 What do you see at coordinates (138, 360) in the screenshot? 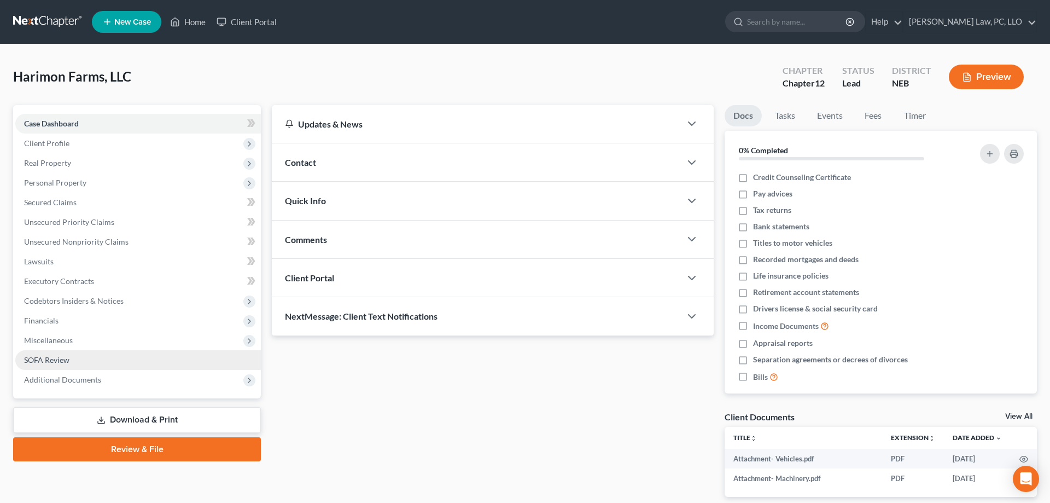
I see `a: SOFA Review` at bounding box center [138, 360].